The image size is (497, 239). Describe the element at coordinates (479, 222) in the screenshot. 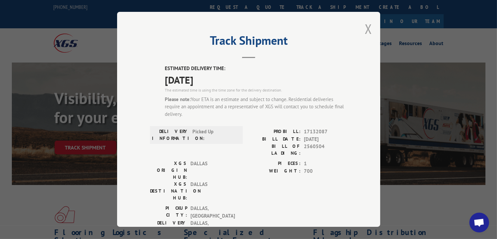

I see `div: Open chat` at that location.